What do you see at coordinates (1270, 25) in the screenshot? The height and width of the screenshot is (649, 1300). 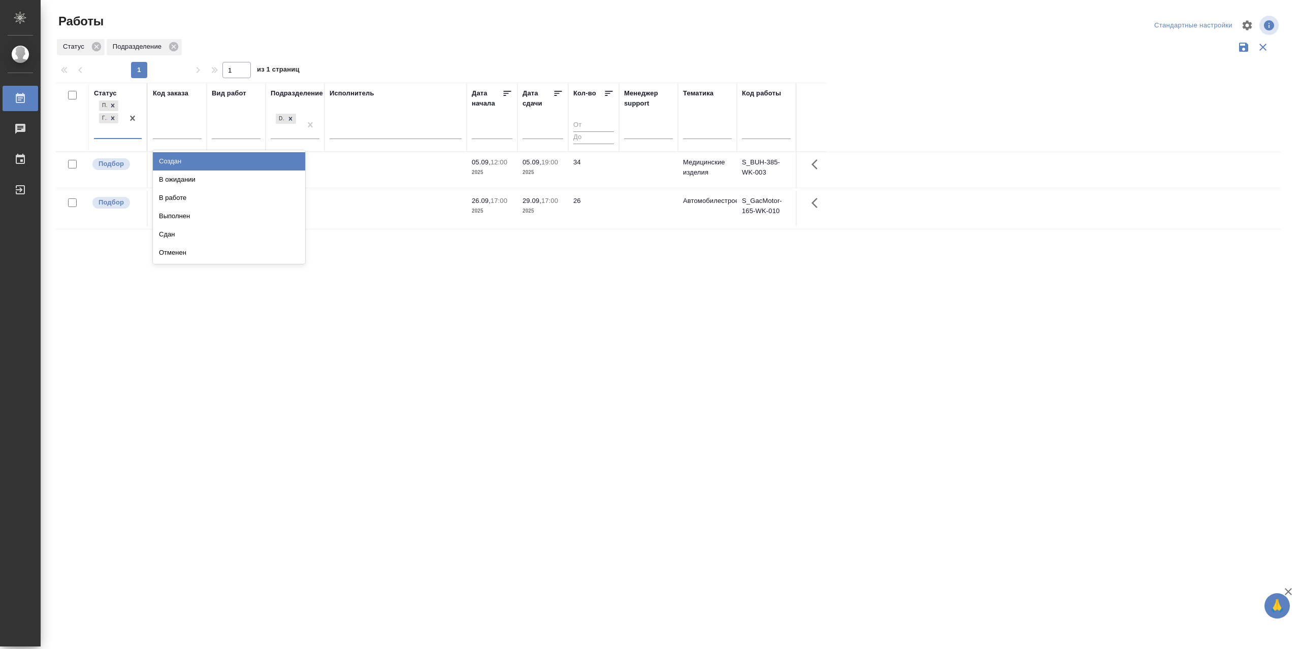 I see `span: Посмотреть информацию` at bounding box center [1270, 25].